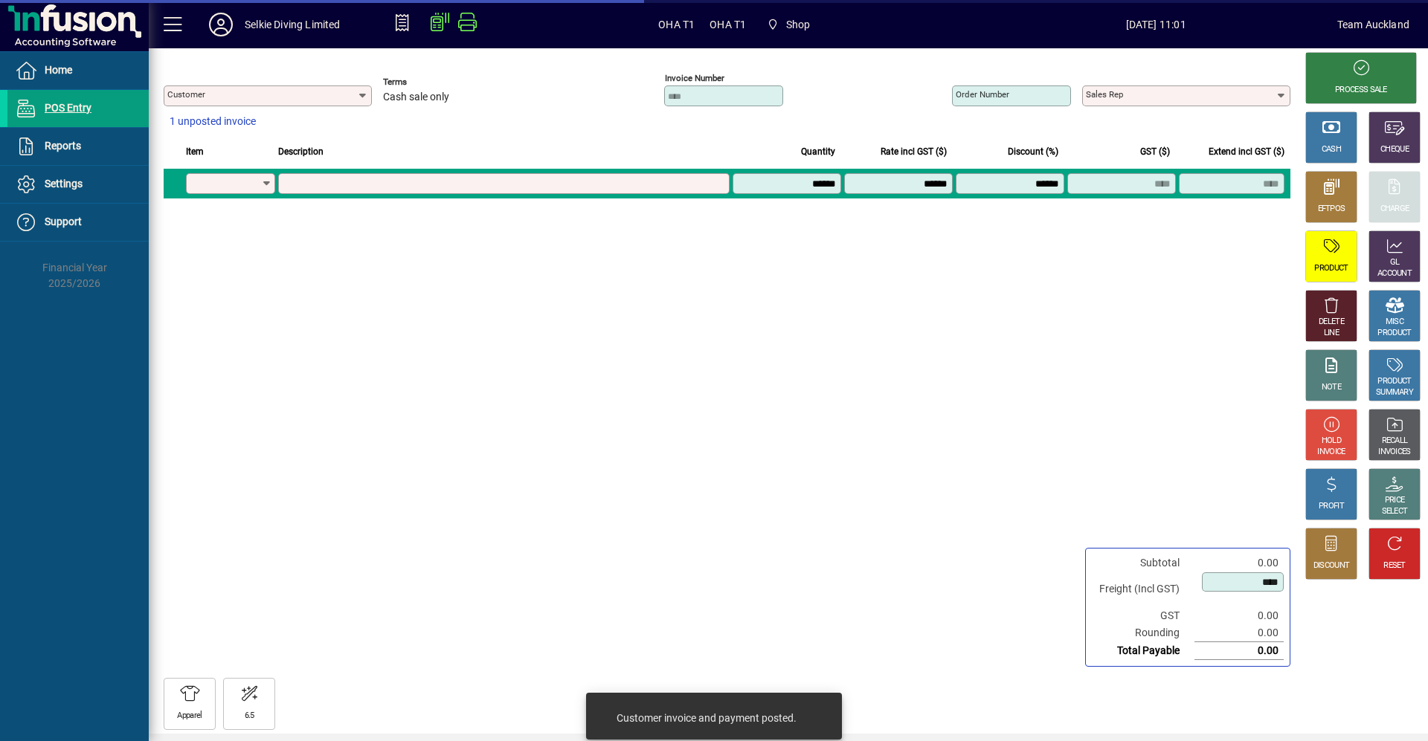 The width and height of the screenshot is (1428, 741). I want to click on div: GL, so click(1394, 262).